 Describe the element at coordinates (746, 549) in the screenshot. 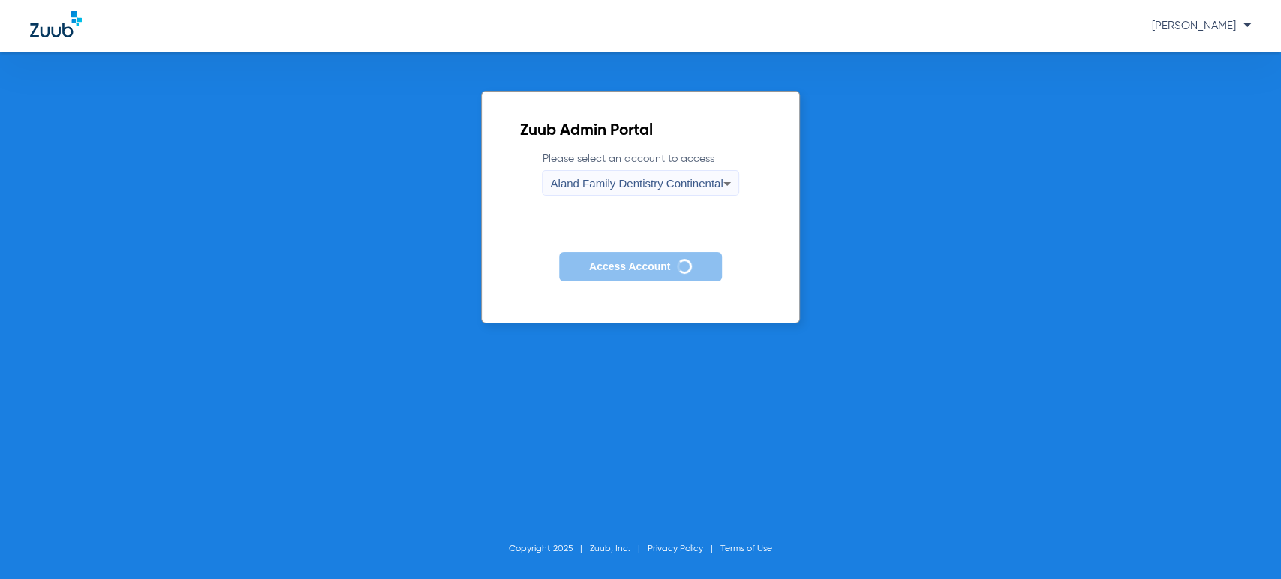

I see `a: Terms of Use` at that location.